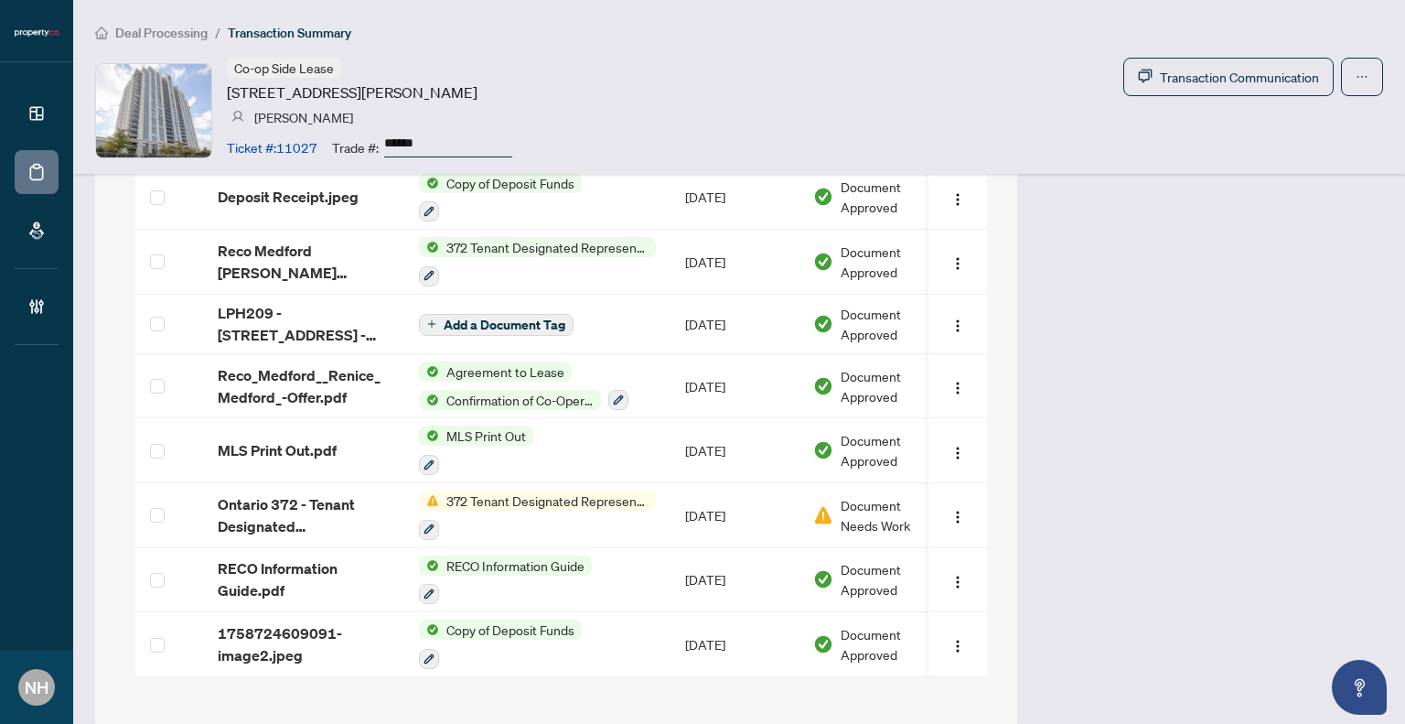 The width and height of the screenshot is (1405, 724). What do you see at coordinates (277, 450) in the screenshot?
I see `span: MLS Print Out.pdf` at bounding box center [277, 450].